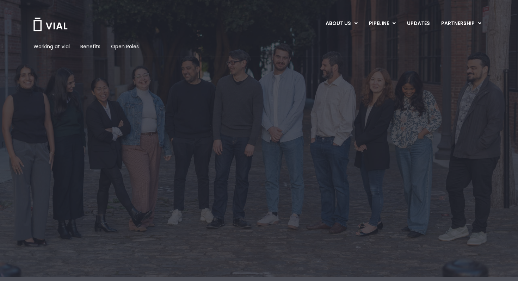  I want to click on a: Open Roles, so click(125, 47).